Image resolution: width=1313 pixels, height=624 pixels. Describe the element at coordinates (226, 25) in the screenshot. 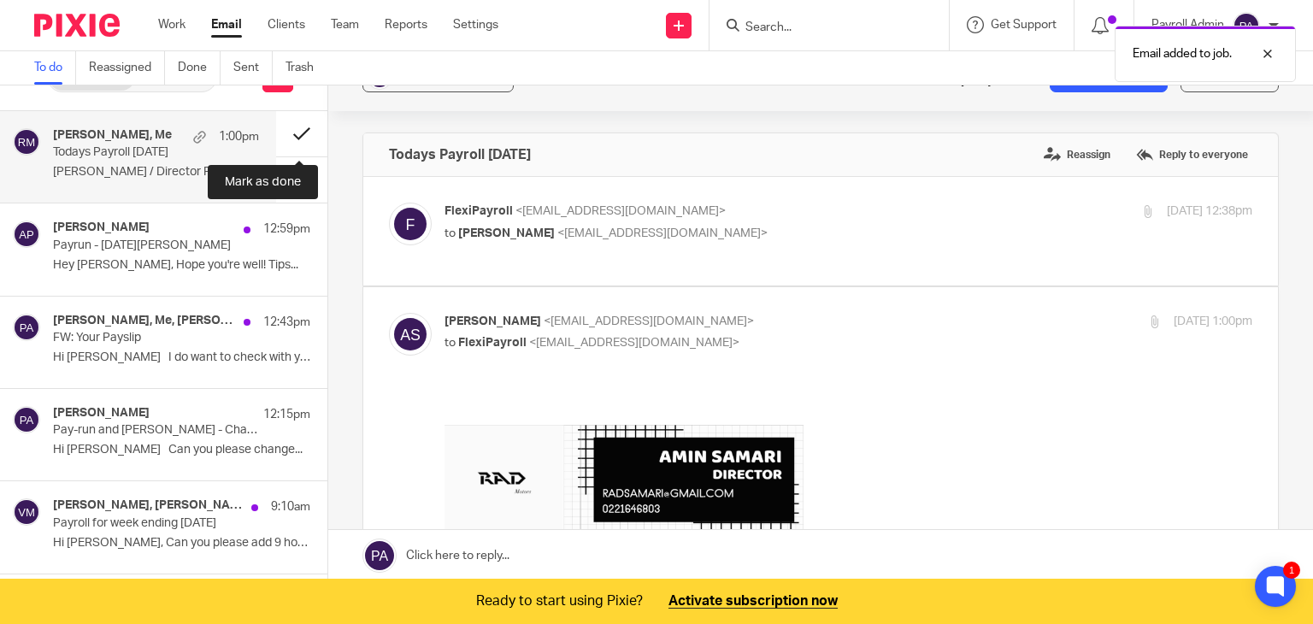

I see `a: Email` at that location.